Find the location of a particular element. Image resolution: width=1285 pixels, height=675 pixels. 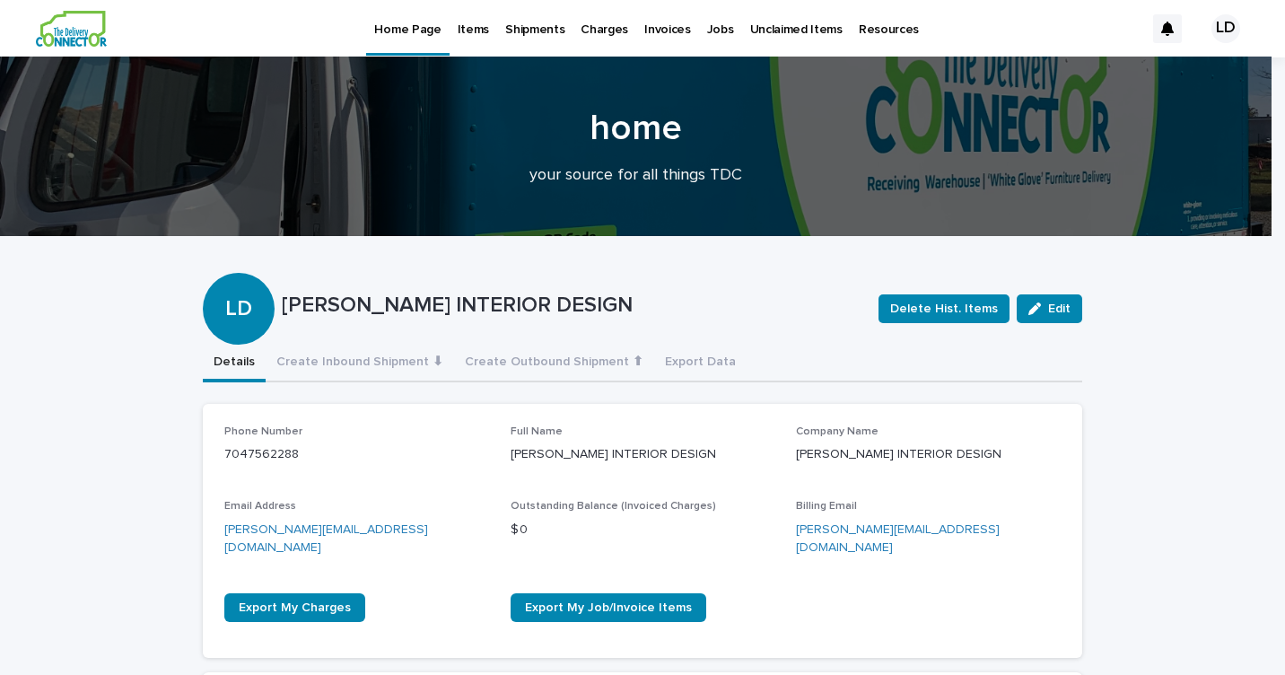

span: Export My Job/Invoice Items is located at coordinates (608, 607).